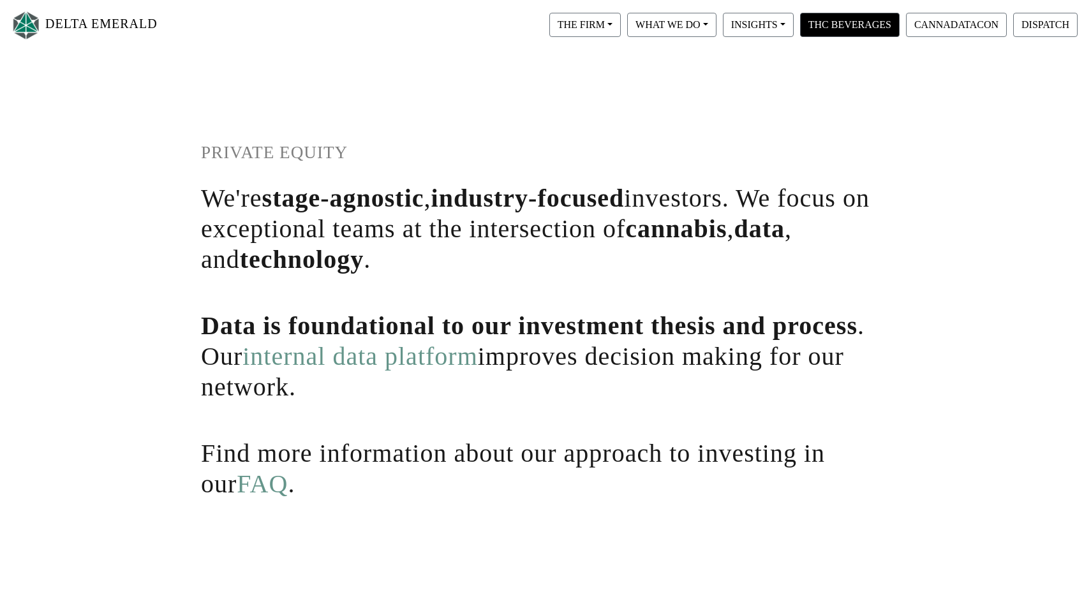  What do you see at coordinates (672, 25) in the screenshot?
I see `button: WHAT WE DO` at bounding box center [672, 25].